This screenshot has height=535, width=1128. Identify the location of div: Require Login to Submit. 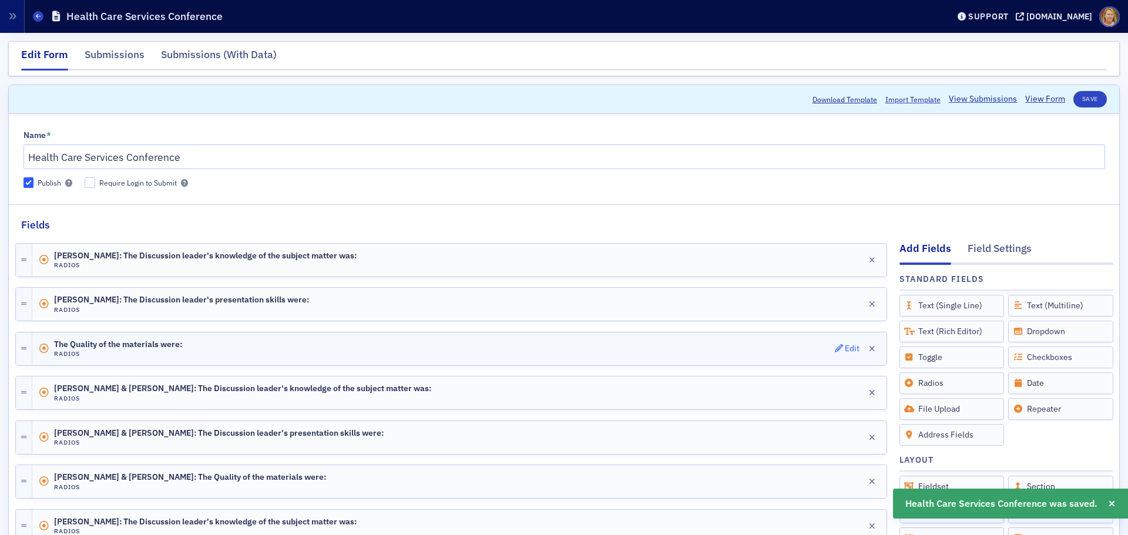
(138, 183).